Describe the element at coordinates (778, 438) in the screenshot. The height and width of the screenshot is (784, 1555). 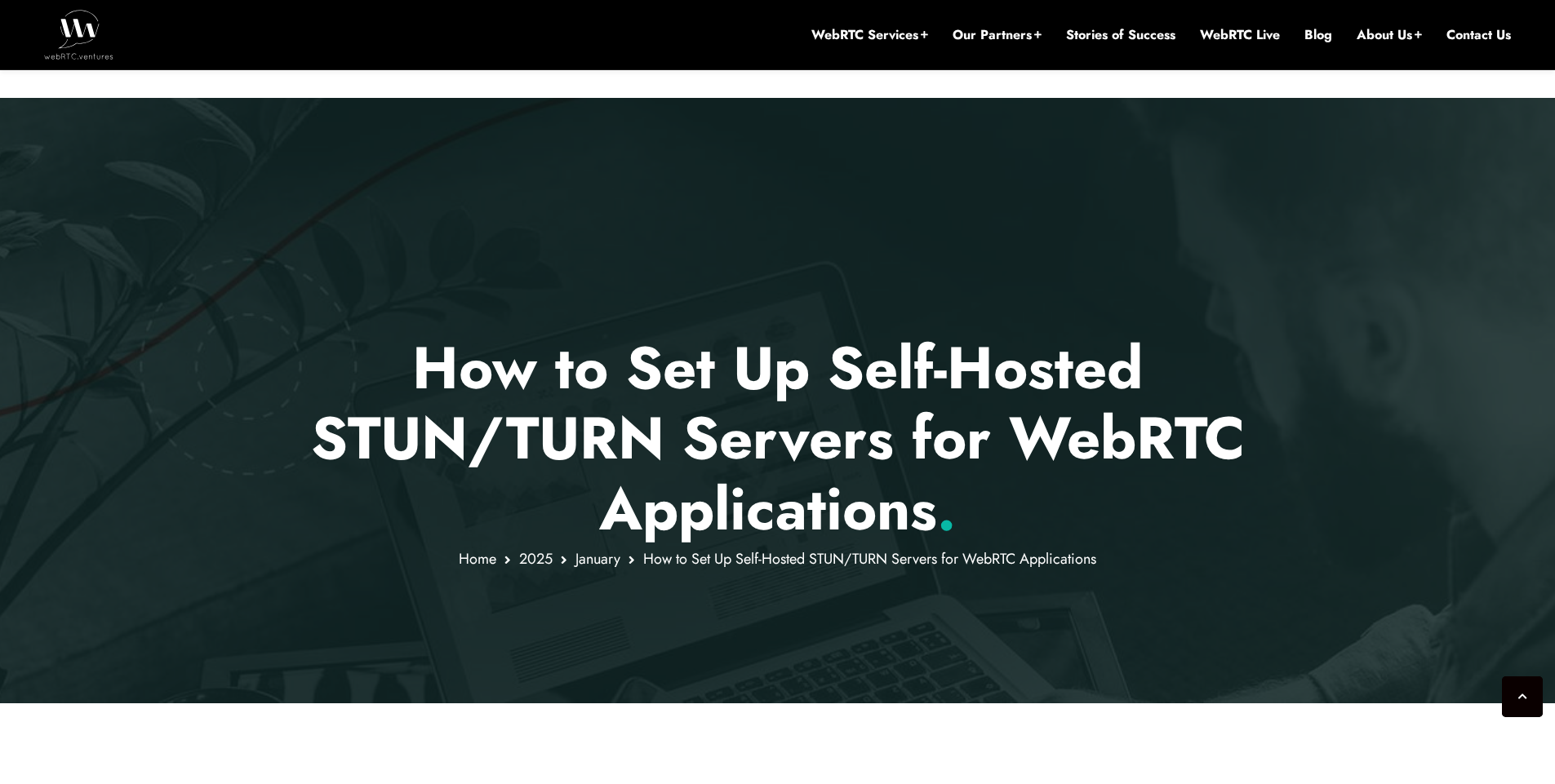
I see `p: How to Set Up Self-Hosted STUN/TURN Servers for WebRTC Applications` at that location.